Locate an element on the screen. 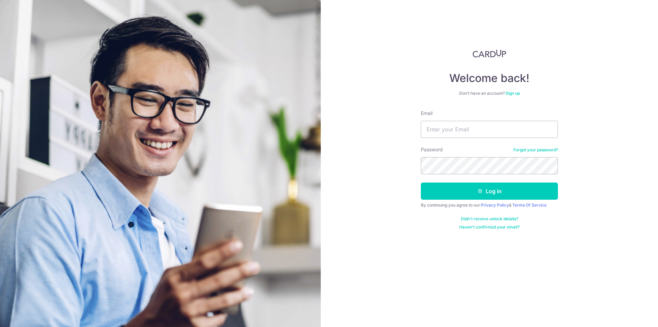 This screenshot has width=658, height=327. div: Don’t have an account? is located at coordinates (489, 93).